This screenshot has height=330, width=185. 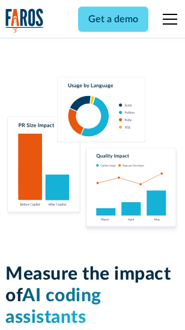 What do you see at coordinates (25, 20) in the screenshot?
I see `a: home` at bounding box center [25, 20].